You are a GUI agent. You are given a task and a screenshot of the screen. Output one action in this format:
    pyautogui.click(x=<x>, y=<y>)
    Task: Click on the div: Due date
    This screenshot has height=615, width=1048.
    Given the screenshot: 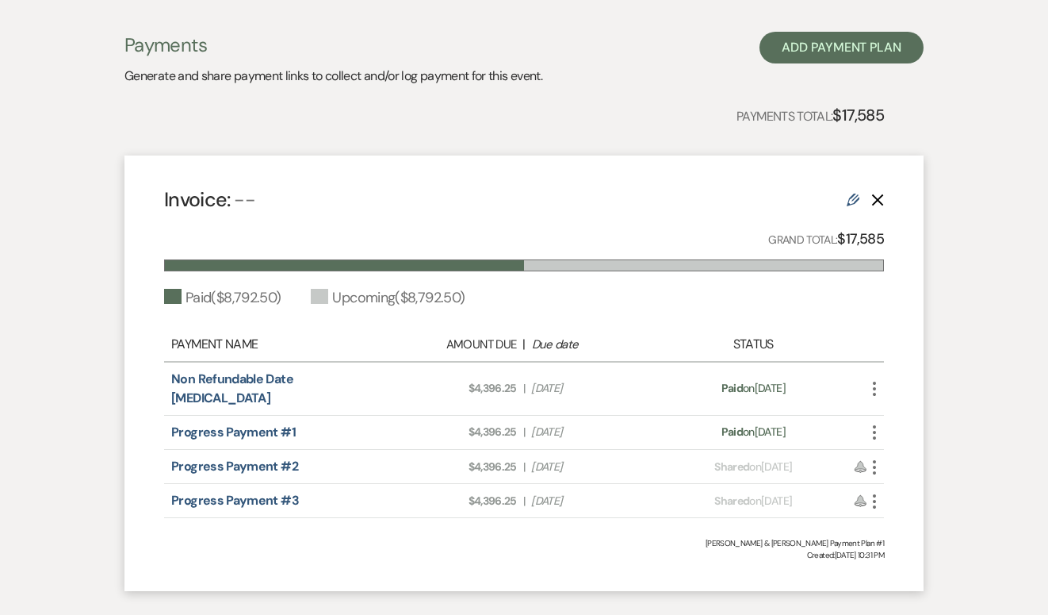 What is the action you would take?
    pyautogui.click(x=595, y=344)
    